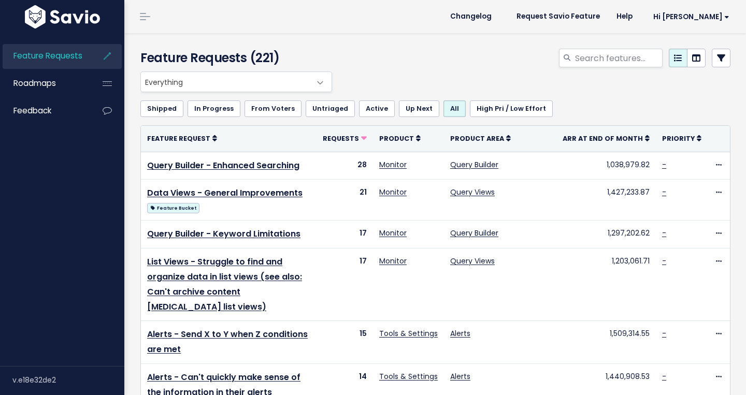 This screenshot has width=746, height=395. I want to click on span: Requests, so click(341, 138).